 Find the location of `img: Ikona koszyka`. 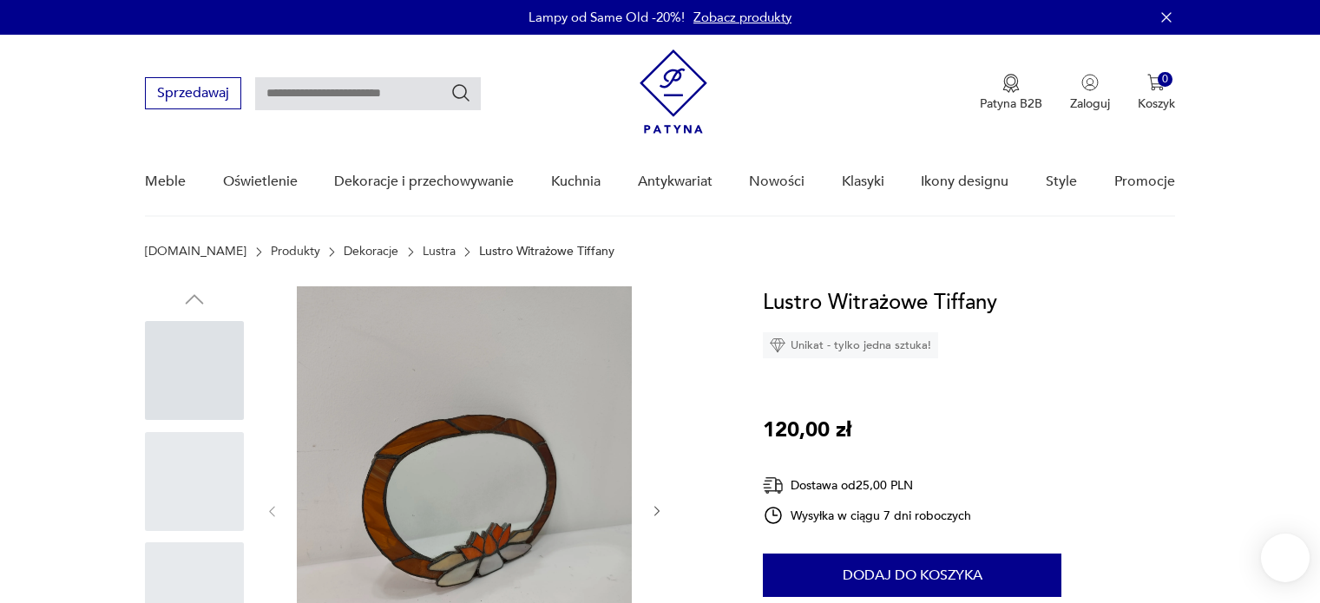

img: Ikona koszyka is located at coordinates (1156, 82).